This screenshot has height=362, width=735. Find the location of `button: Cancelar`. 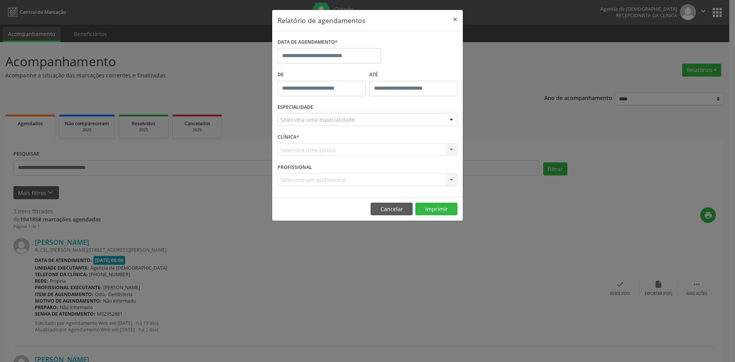

button: Cancelar is located at coordinates (391, 209).